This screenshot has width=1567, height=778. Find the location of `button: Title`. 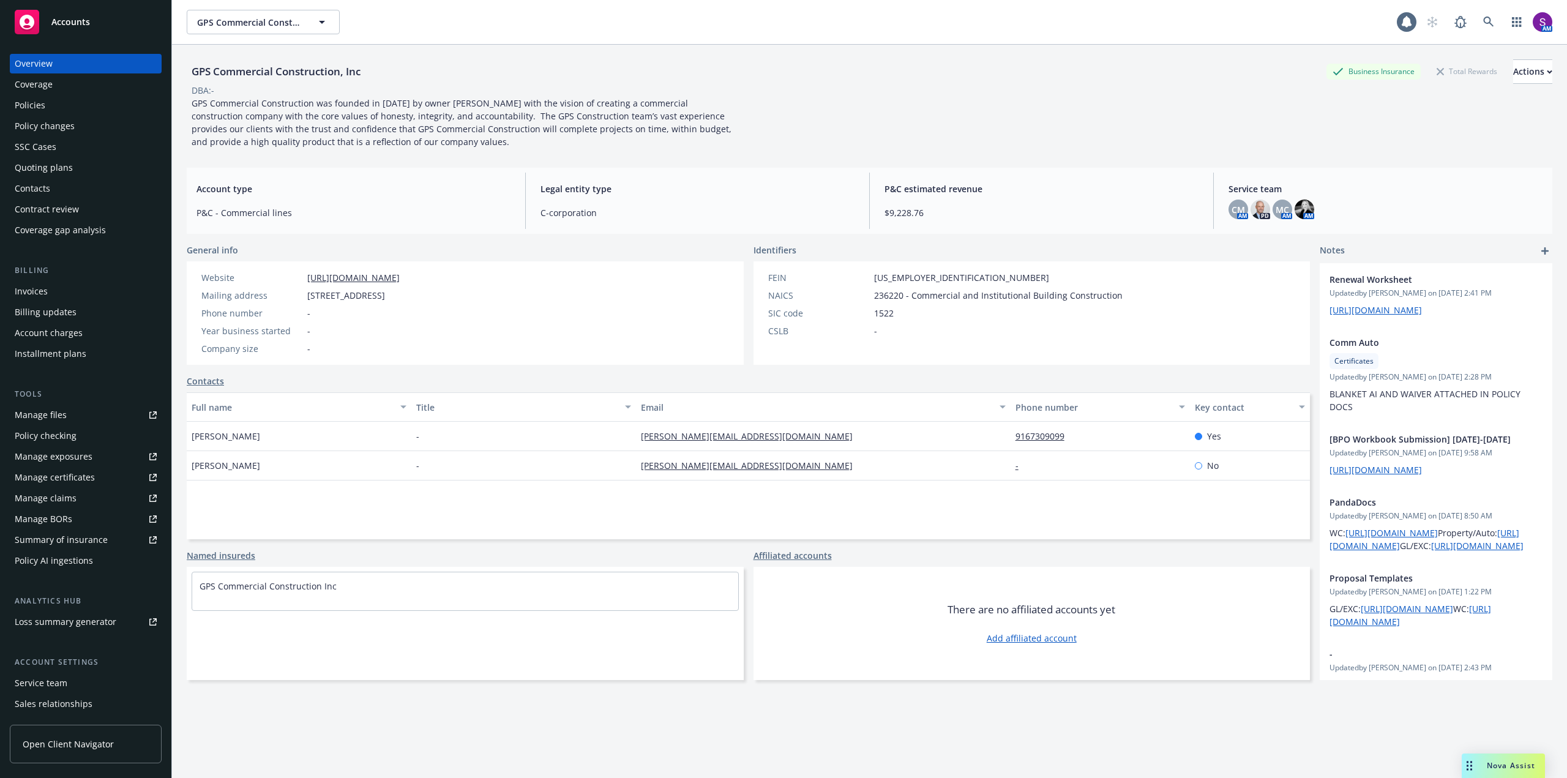

button: Title is located at coordinates (523, 407).